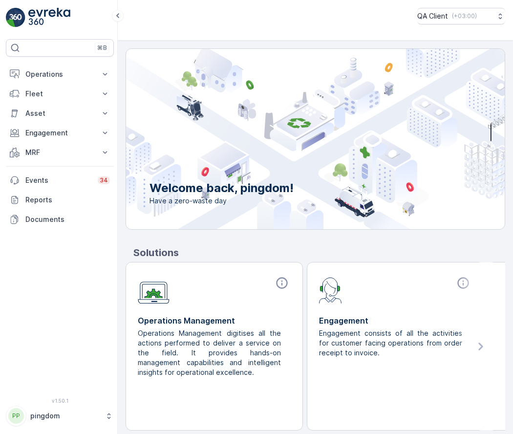  What do you see at coordinates (60, 152) in the screenshot?
I see `button: MRF` at bounding box center [60, 152].